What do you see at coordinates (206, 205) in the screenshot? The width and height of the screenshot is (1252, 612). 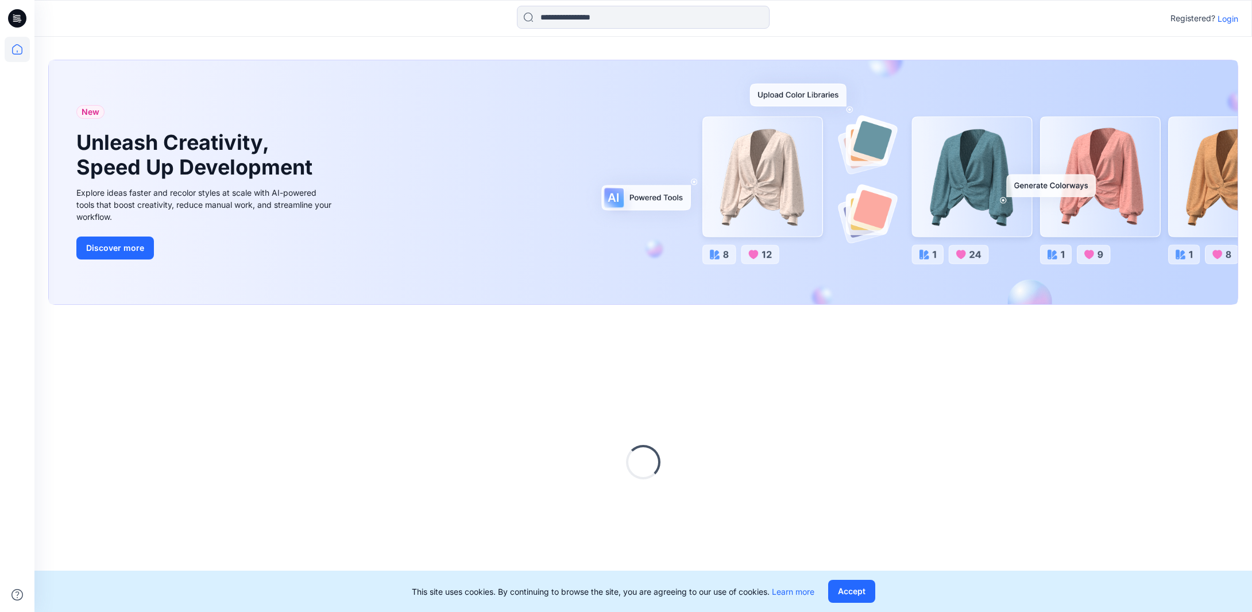 I see `div: Explore ideas faster and recolor styles at scale with AI-powered tools that boost creativity, red...` at bounding box center [206, 205].